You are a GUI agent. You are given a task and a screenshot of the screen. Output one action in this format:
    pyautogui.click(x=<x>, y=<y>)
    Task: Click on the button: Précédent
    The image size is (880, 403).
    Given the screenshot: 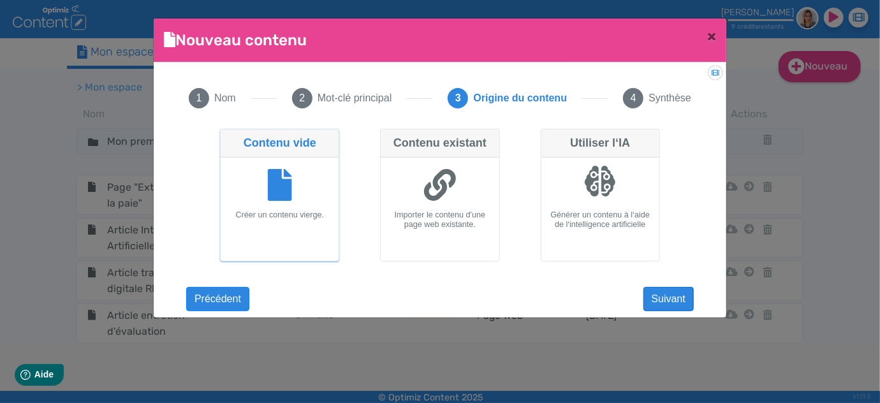 What is the action you would take?
    pyautogui.click(x=218, y=299)
    